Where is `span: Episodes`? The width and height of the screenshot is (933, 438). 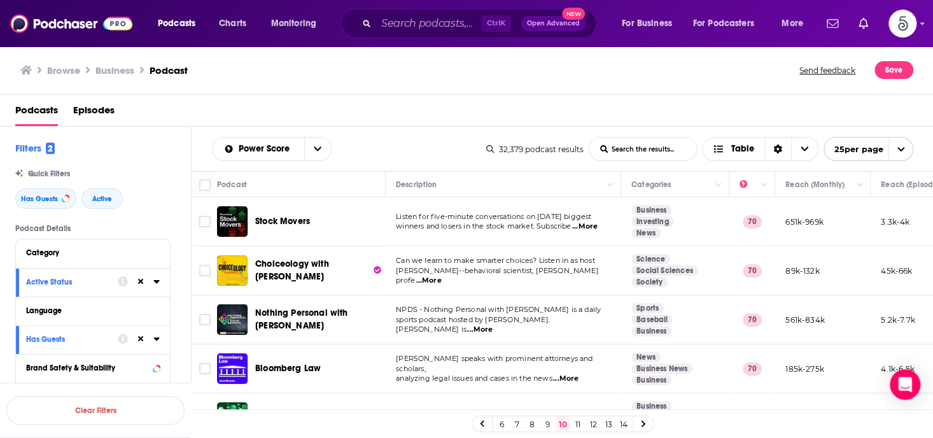 span: Episodes is located at coordinates (94, 113).